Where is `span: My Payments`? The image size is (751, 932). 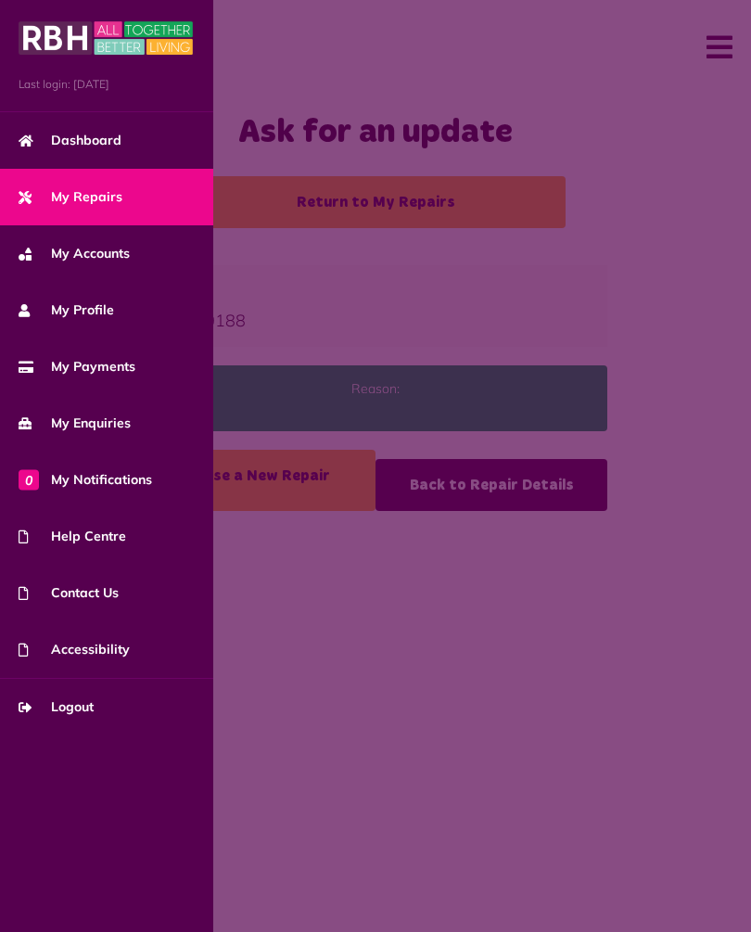
span: My Payments is located at coordinates (77, 366).